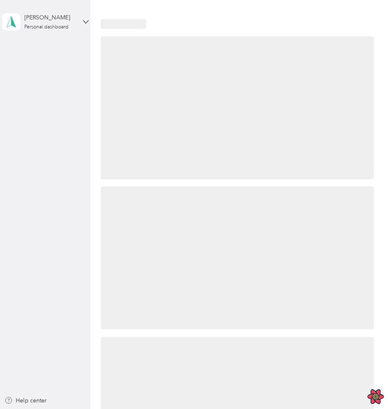 This screenshot has height=409, width=388. Describe the element at coordinates (376, 397) in the screenshot. I see `button: Open React Query Devtools` at that location.